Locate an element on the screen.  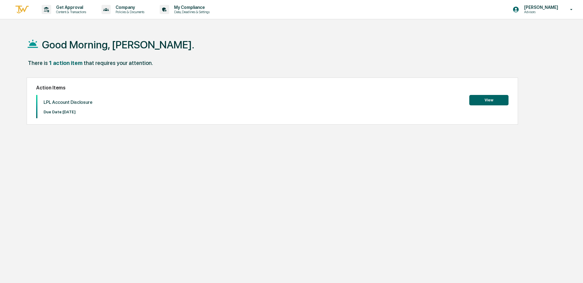
p: My Compliance is located at coordinates (191, 7).